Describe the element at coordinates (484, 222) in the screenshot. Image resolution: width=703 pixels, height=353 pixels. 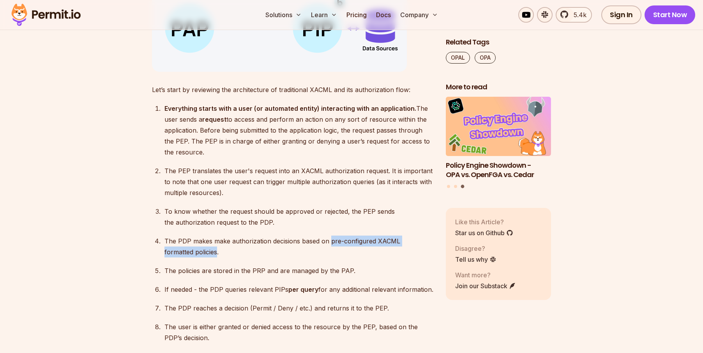
I see `p: Like this Article?` at that location.